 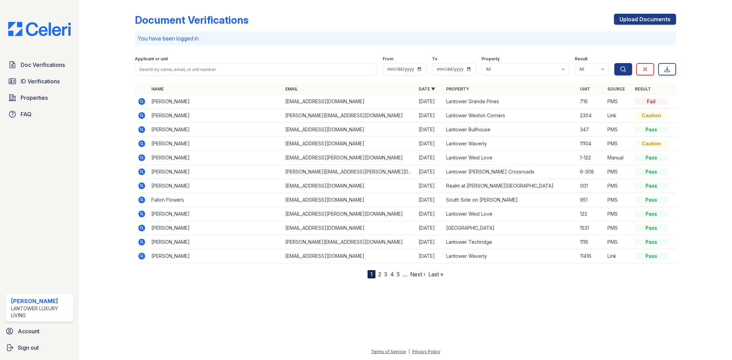 I want to click on a: Source, so click(x=616, y=89).